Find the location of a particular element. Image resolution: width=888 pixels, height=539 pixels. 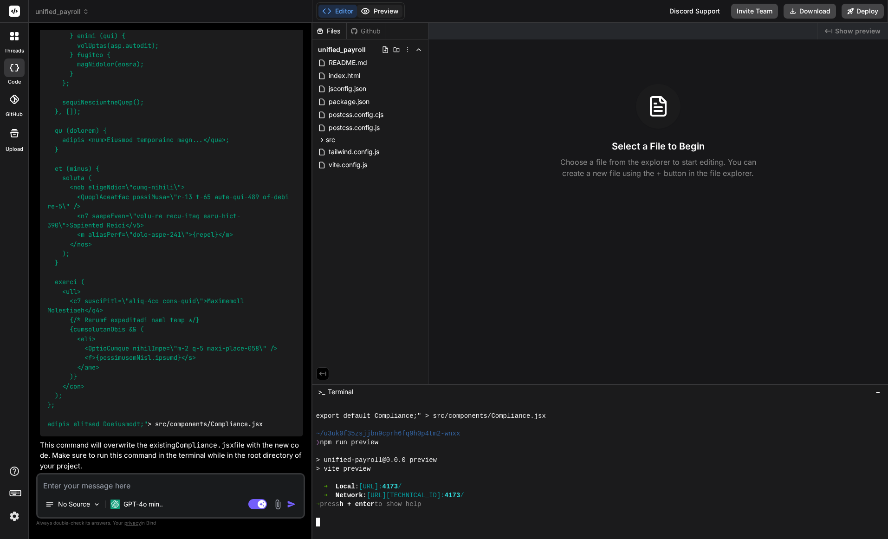

label: GitHub is located at coordinates (14, 114).